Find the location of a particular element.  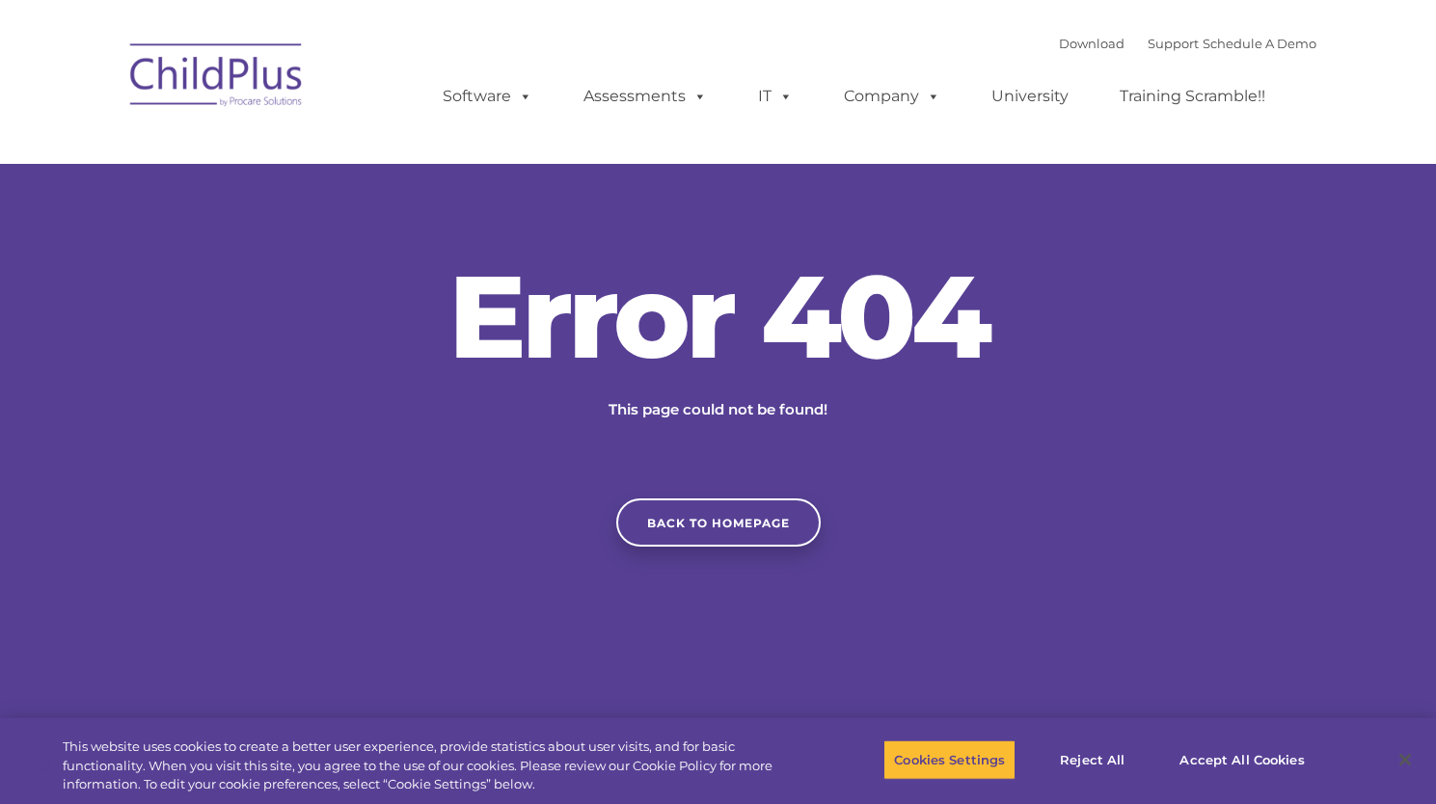

h2: Error 404 is located at coordinates (718, 316).